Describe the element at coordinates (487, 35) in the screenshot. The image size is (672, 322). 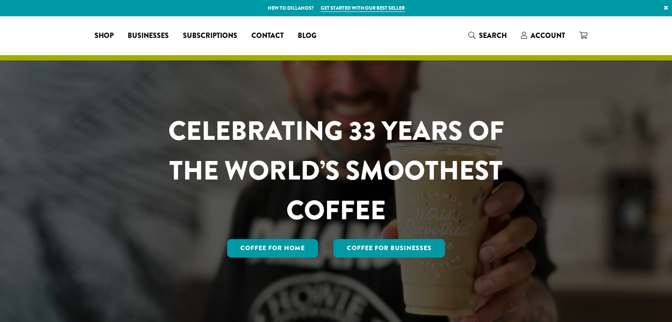
I see `a: Search` at that location.